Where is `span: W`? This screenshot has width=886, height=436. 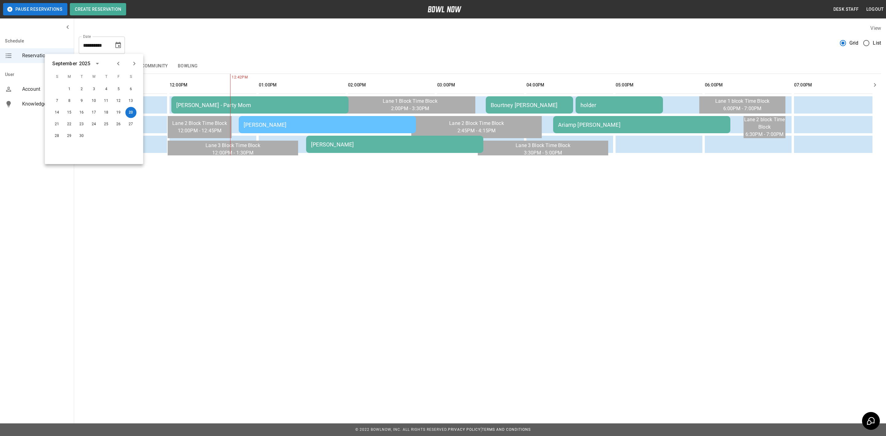
span: W is located at coordinates (94, 77).